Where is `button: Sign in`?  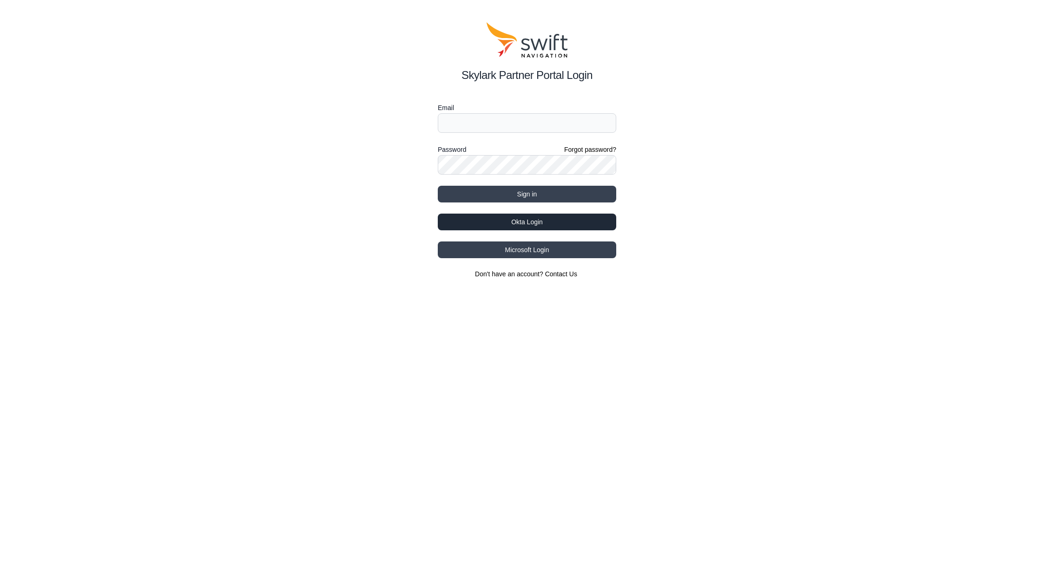
button: Sign in is located at coordinates (527, 194).